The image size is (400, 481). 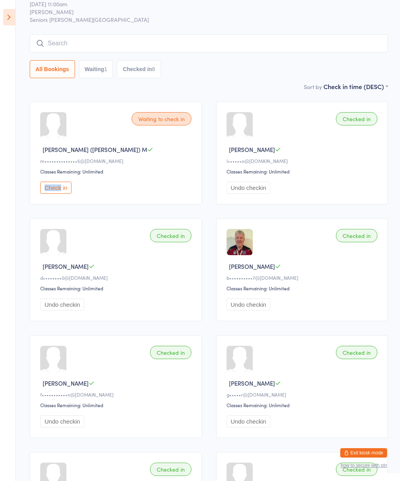 I want to click on label: Sort by, so click(x=313, y=87).